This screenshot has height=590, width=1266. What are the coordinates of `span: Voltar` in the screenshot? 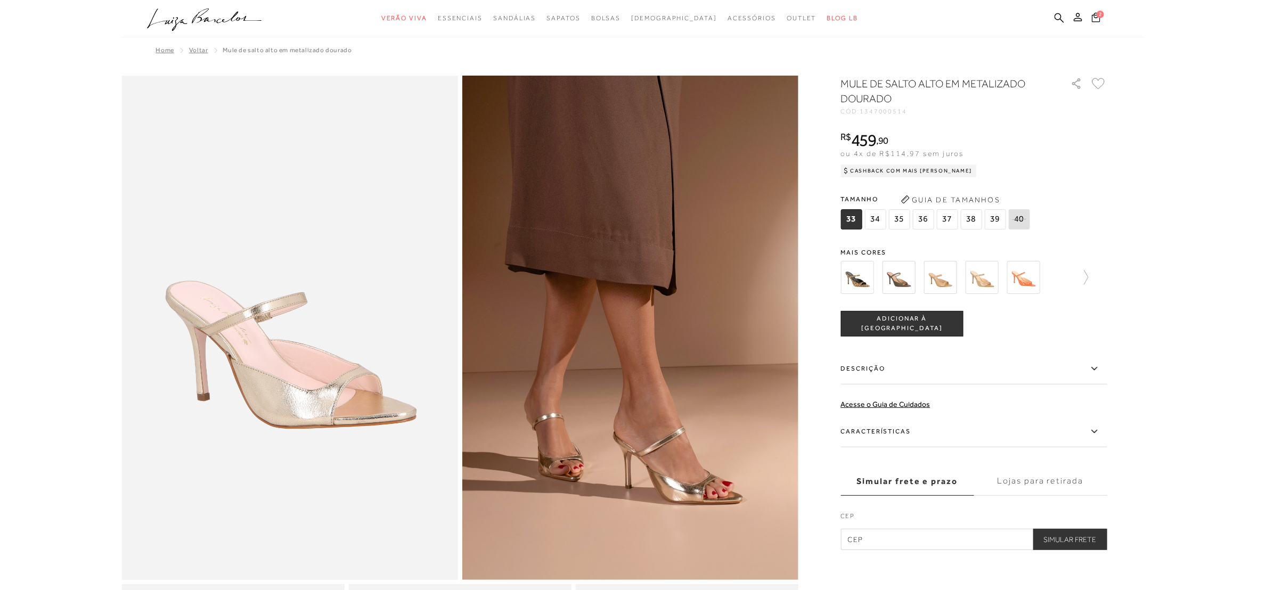 It's located at (199, 50).